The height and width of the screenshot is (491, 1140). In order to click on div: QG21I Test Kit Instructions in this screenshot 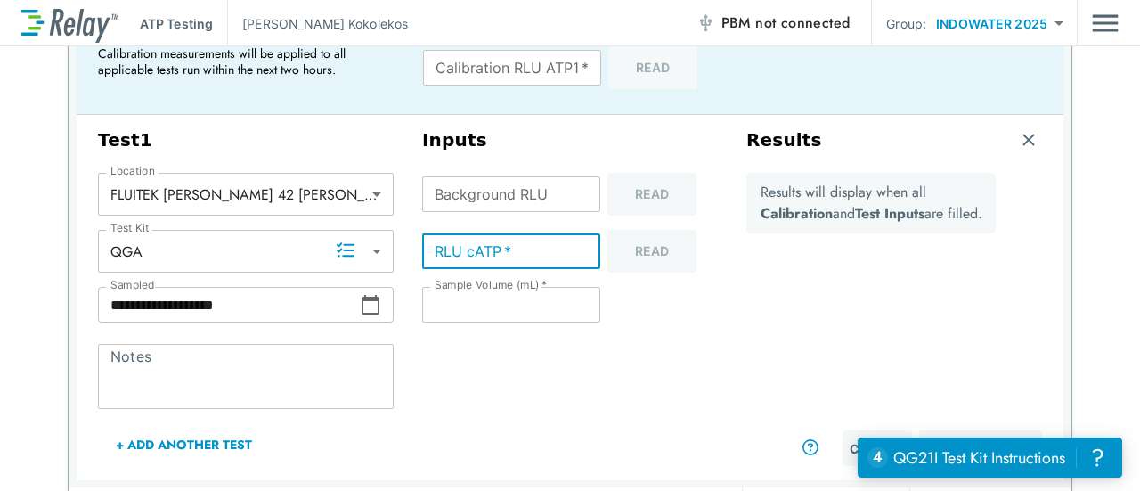, I will do `click(121, 20)`.